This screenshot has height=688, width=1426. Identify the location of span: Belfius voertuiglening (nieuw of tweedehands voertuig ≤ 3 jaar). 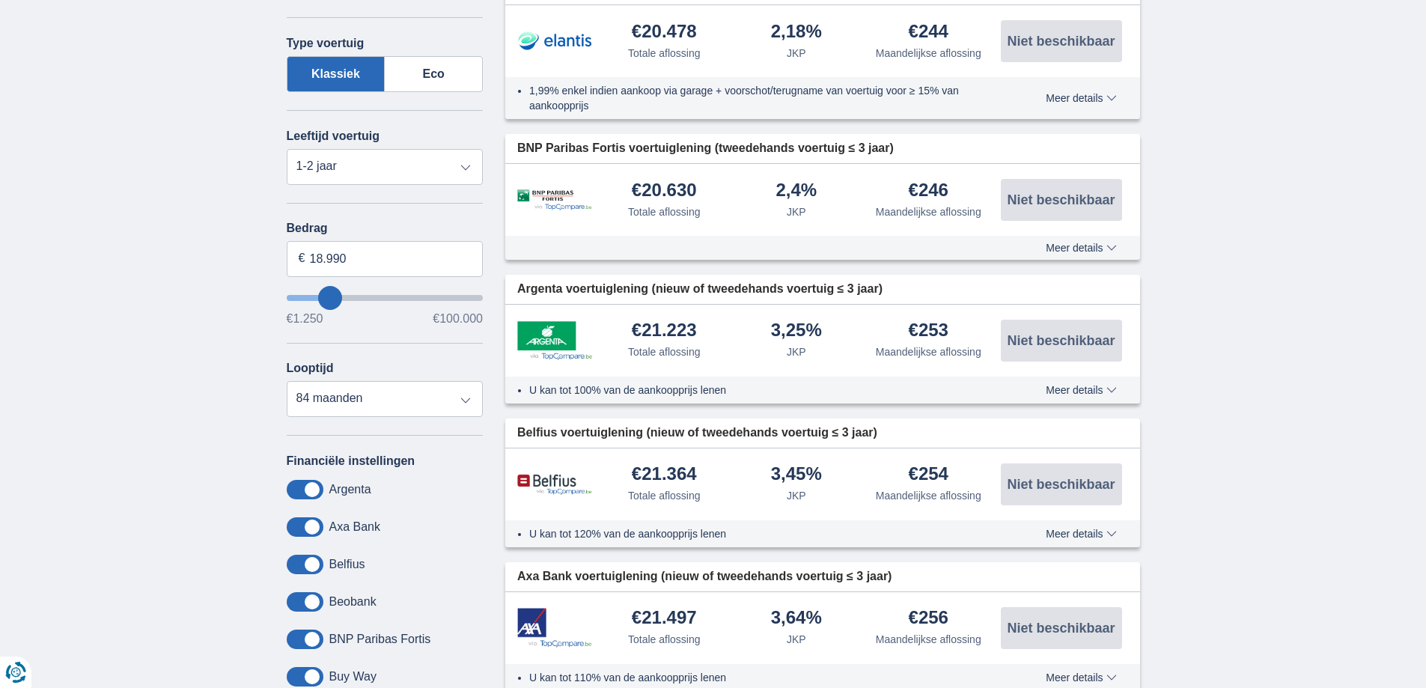
(697, 433).